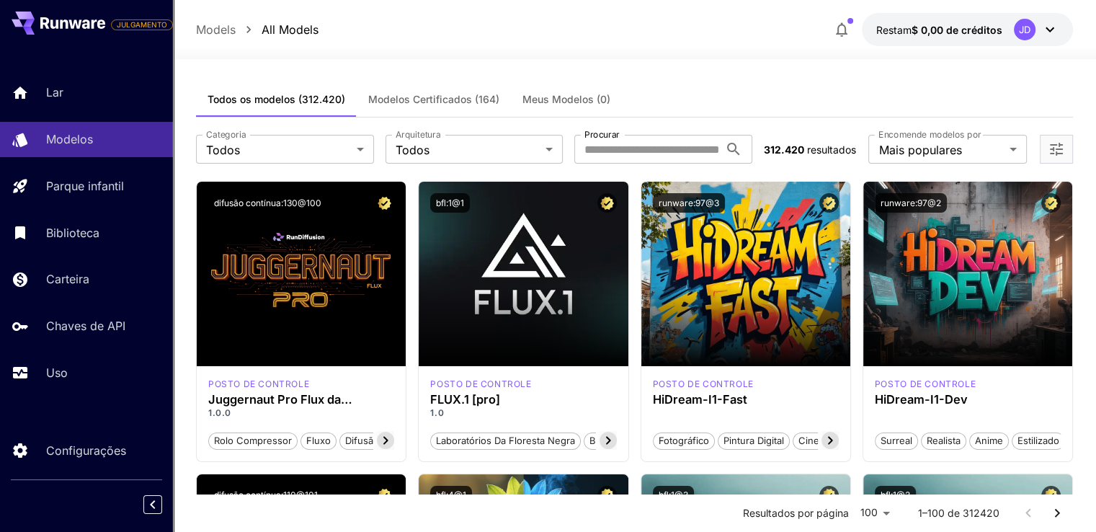 Image resolution: width=1096 pixels, height=532 pixels. What do you see at coordinates (835, 440) in the screenshot?
I see `font: Cinematográfico` at bounding box center [835, 440].